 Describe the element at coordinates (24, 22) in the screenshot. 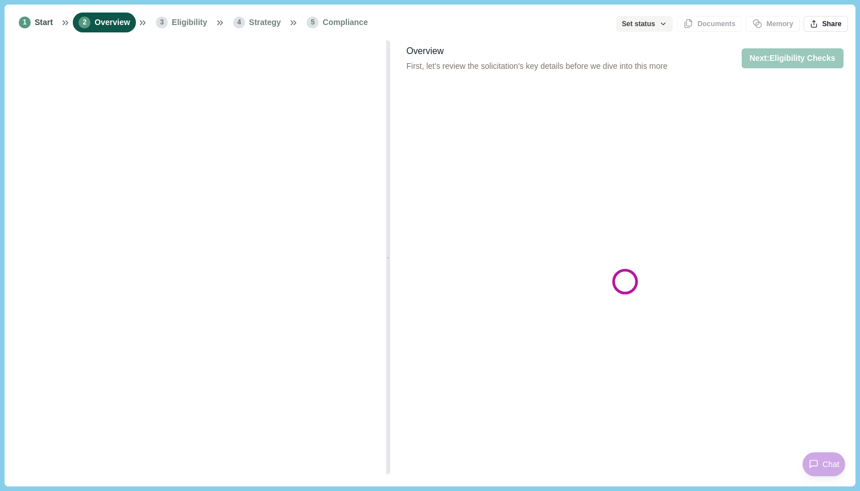

I see `span: 1` at that location.